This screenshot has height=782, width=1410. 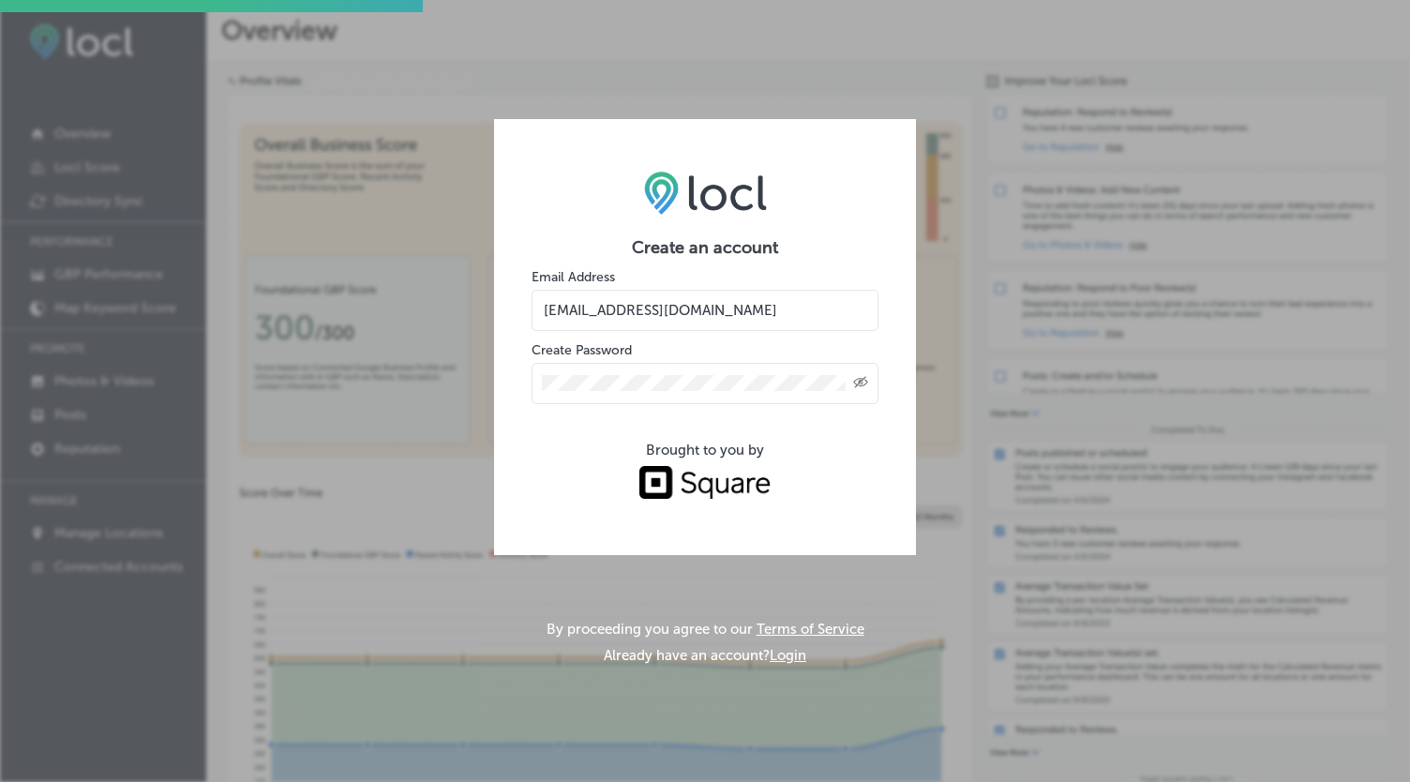 What do you see at coordinates (705, 629) in the screenshot?
I see `p: By proceeding you agree to our` at bounding box center [705, 629].